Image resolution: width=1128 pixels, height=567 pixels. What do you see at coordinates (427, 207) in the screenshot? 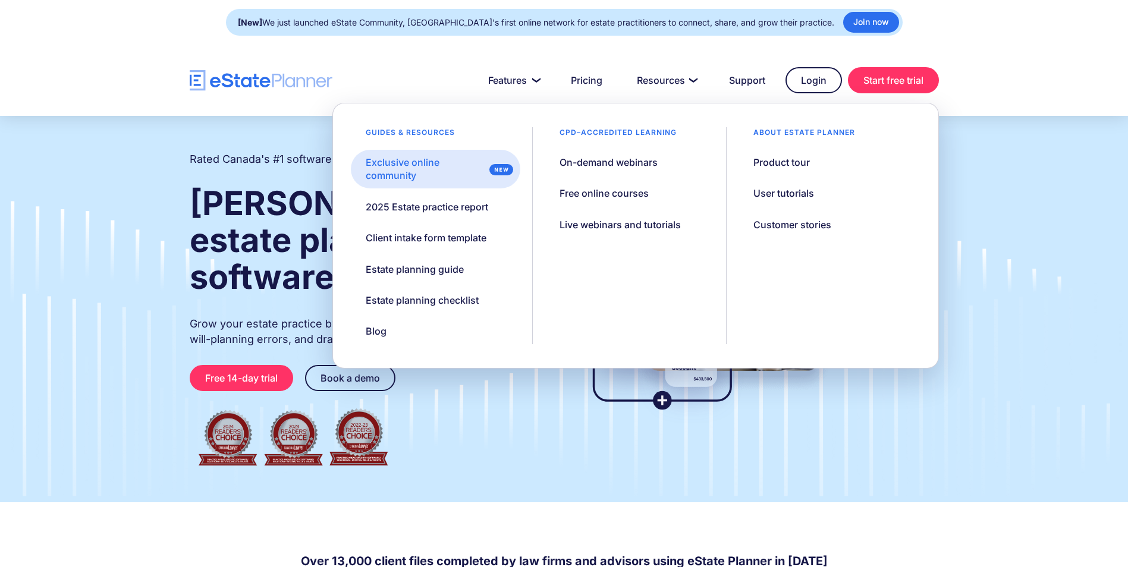
I see `div: 2025 Estate practice report` at bounding box center [427, 207].